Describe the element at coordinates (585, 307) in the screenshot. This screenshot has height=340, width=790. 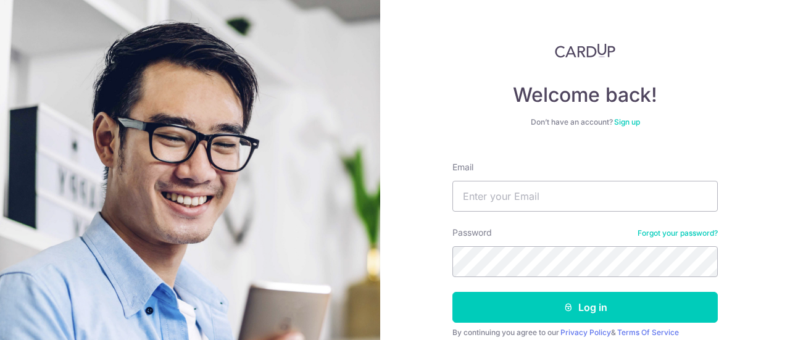
I see `button: Log in` at that location.